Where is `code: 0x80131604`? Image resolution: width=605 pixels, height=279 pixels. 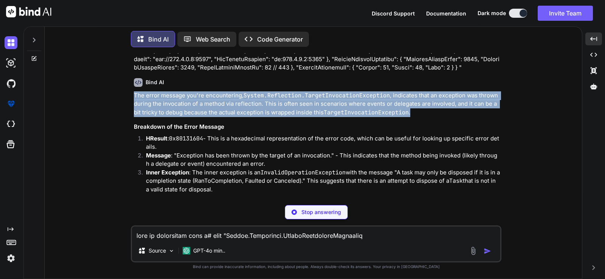 code: 0x80131604 is located at coordinates (186, 139).